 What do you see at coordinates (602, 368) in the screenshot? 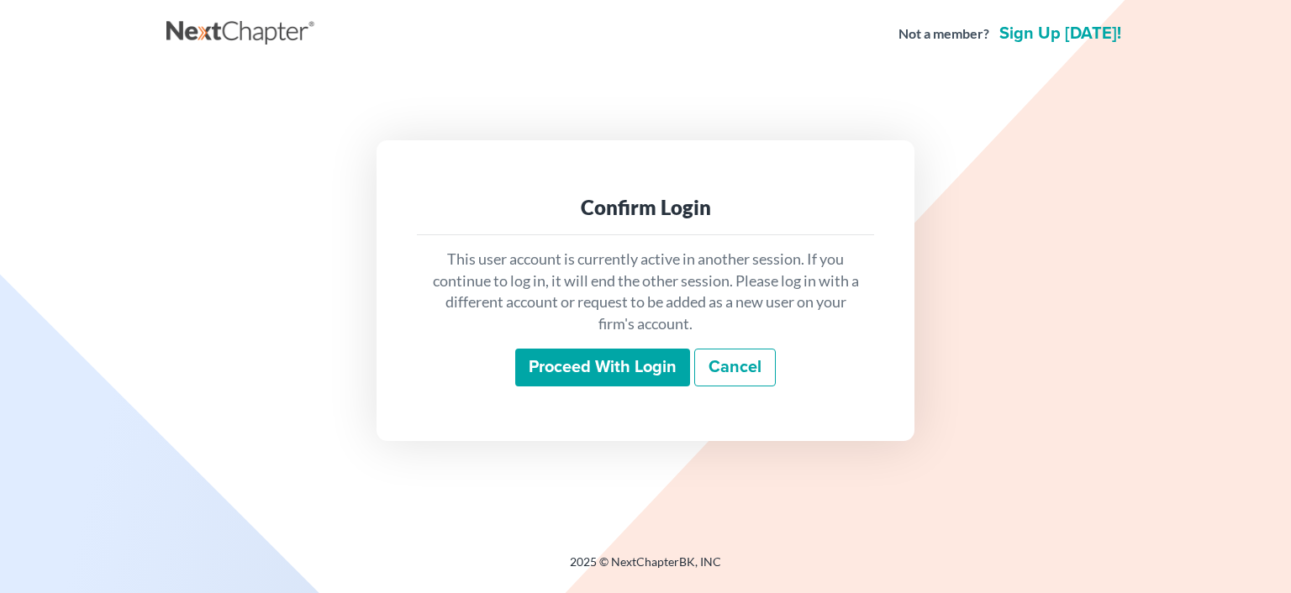
I see `input: Proceed with login` at bounding box center [602, 368].